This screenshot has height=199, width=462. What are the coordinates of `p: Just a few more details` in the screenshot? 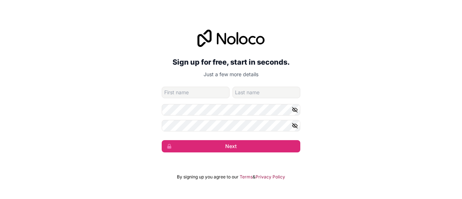 It's located at (231, 74).